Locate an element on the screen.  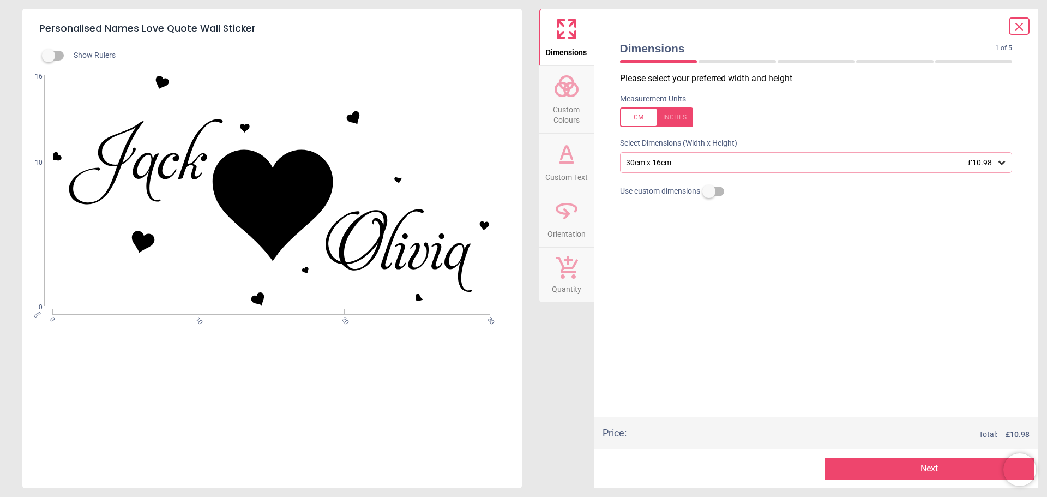
span: 20 is located at coordinates (342, 318).